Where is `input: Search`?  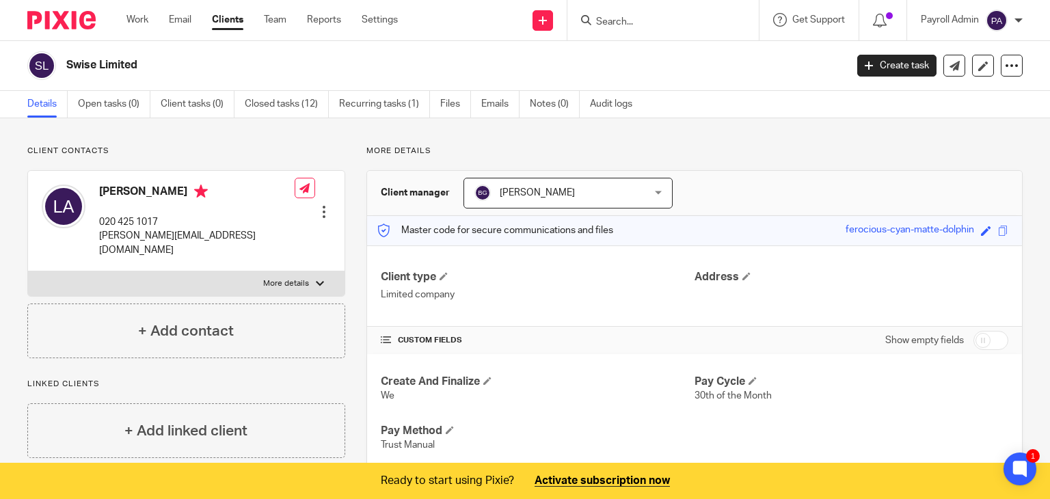 input: Search is located at coordinates (656, 23).